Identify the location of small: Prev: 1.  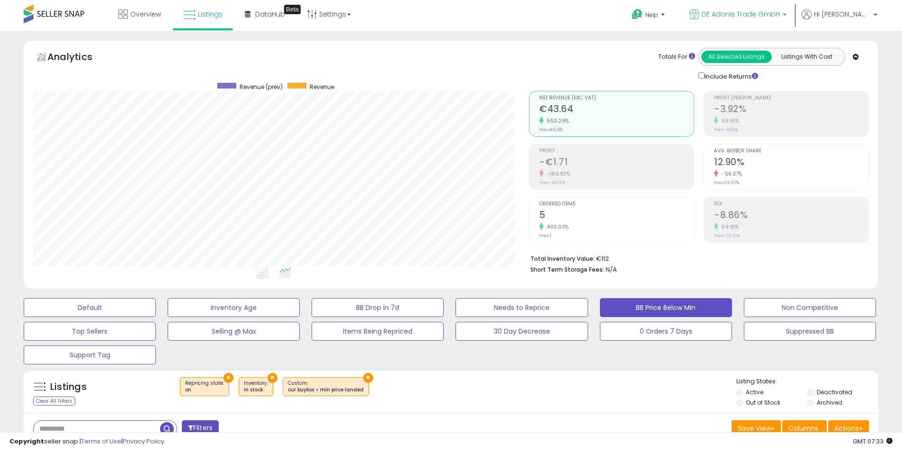
(545, 236).